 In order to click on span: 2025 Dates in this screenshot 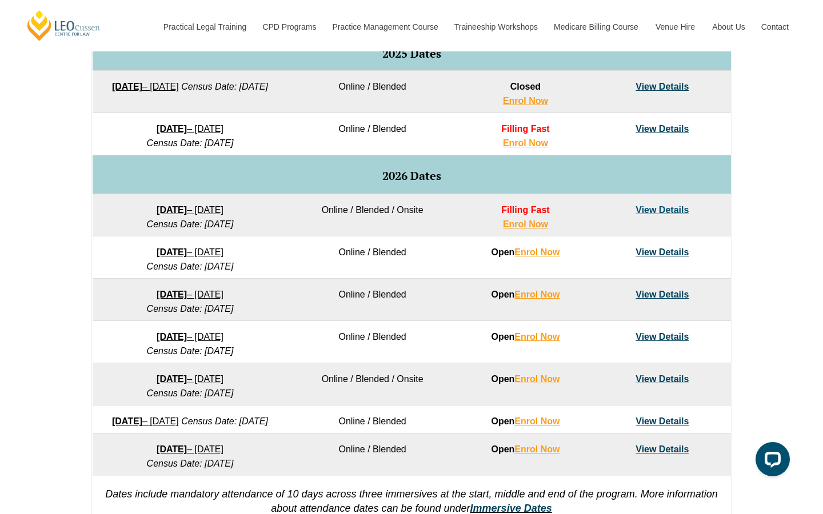, I will do `click(412, 53)`.